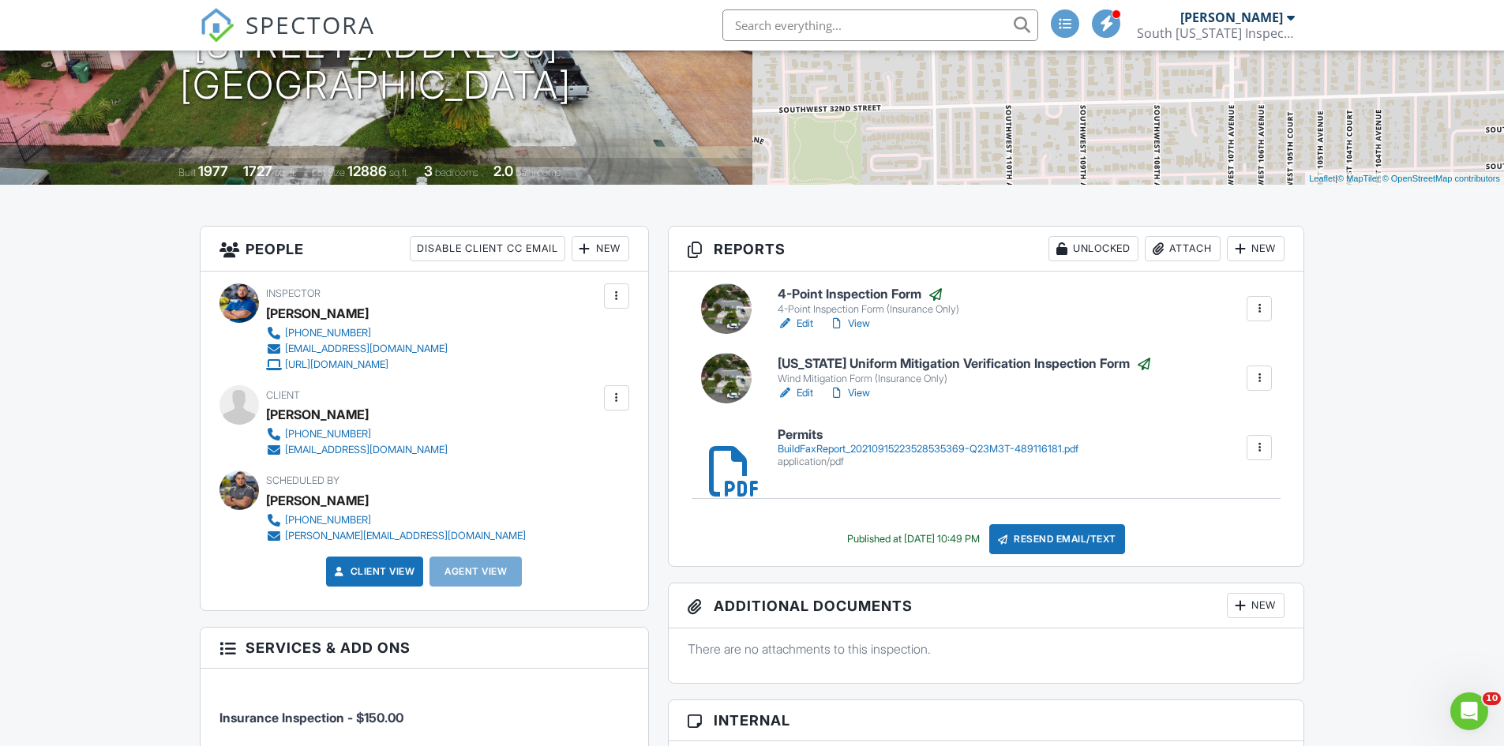 The width and height of the screenshot is (1504, 746). What do you see at coordinates (329, 172) in the screenshot?
I see `span: Lot Size` at bounding box center [329, 172].